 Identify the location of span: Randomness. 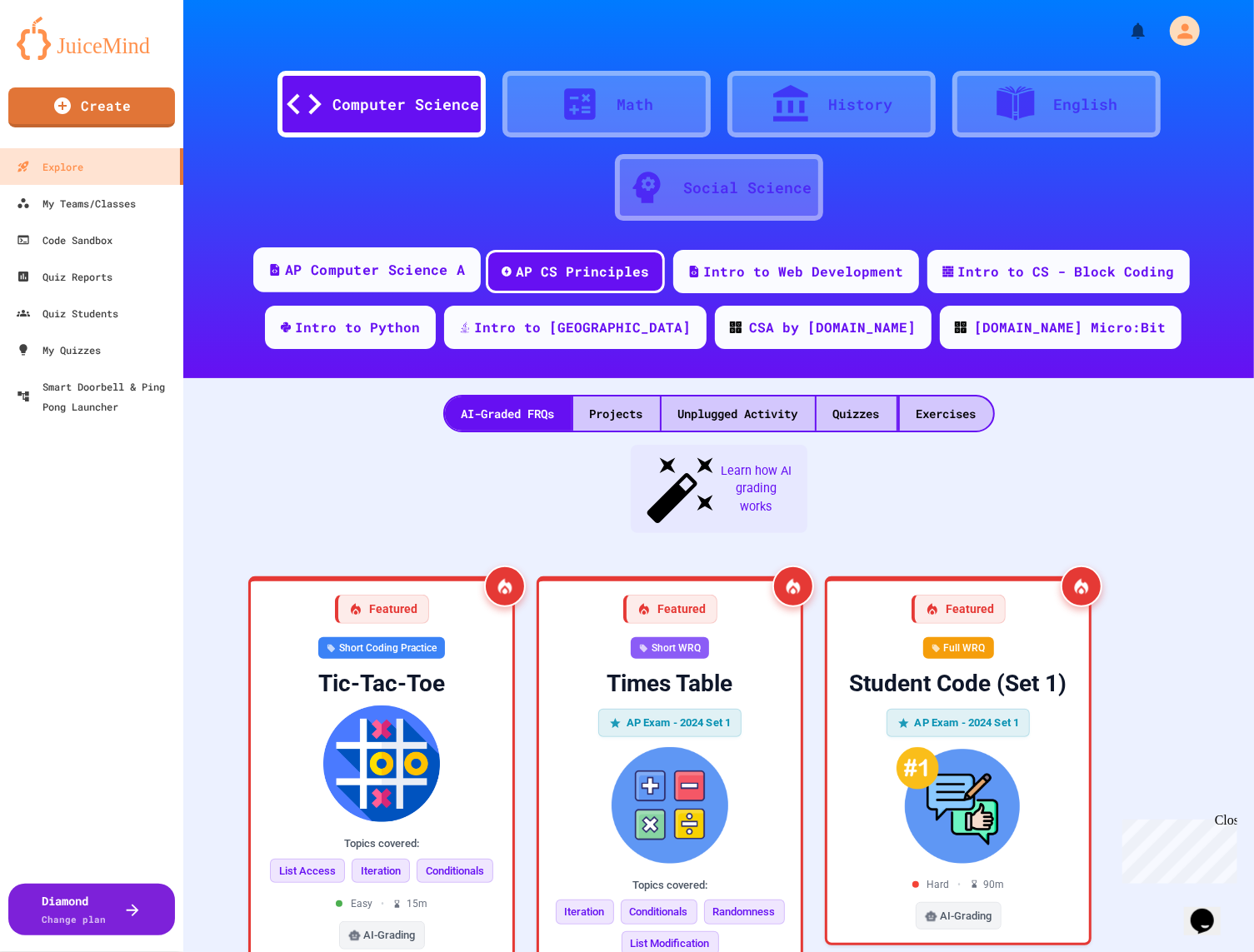
(745, 913).